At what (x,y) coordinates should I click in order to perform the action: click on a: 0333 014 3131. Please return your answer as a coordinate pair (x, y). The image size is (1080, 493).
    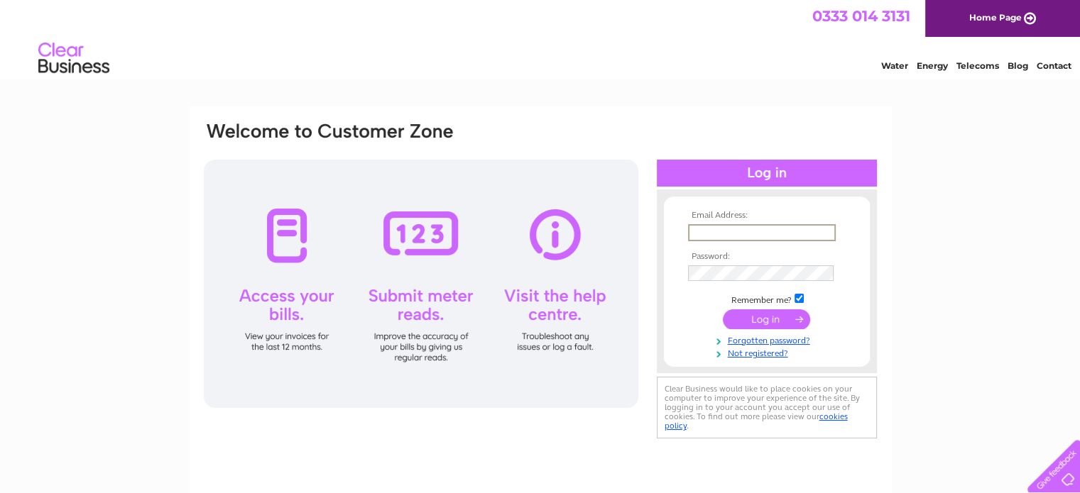
    Looking at the image, I should click on (861, 16).